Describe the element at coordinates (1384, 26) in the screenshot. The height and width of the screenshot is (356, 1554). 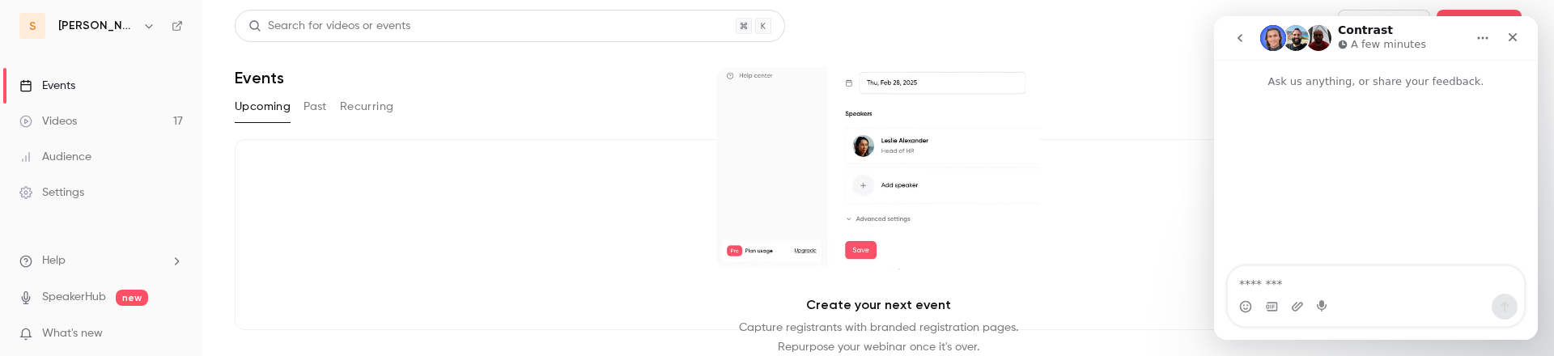
I see `button: New video` at that location.